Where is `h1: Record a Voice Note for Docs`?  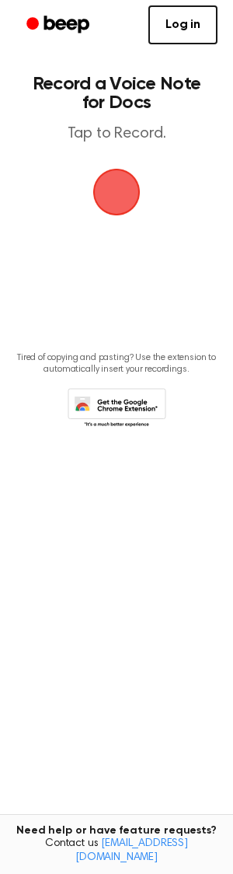 h1: Record a Voice Note for Docs is located at coordinates (117, 93).